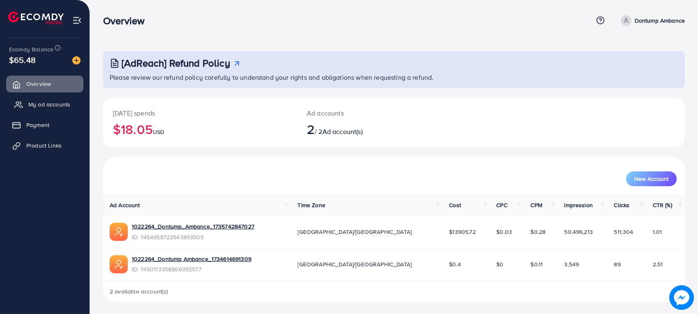 This screenshot has width=698, height=314. What do you see at coordinates (617, 264) in the screenshot?
I see `span: 89` at bounding box center [617, 264].